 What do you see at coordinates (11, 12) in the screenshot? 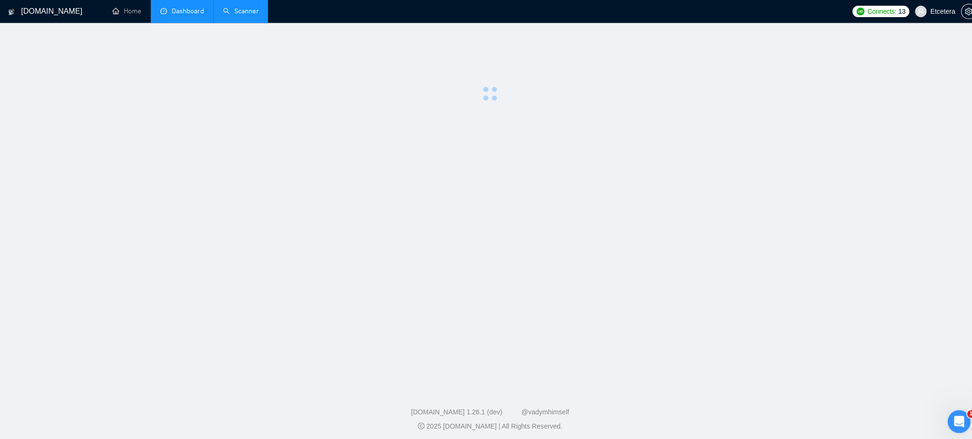
I see `img: logo` at bounding box center [11, 12].